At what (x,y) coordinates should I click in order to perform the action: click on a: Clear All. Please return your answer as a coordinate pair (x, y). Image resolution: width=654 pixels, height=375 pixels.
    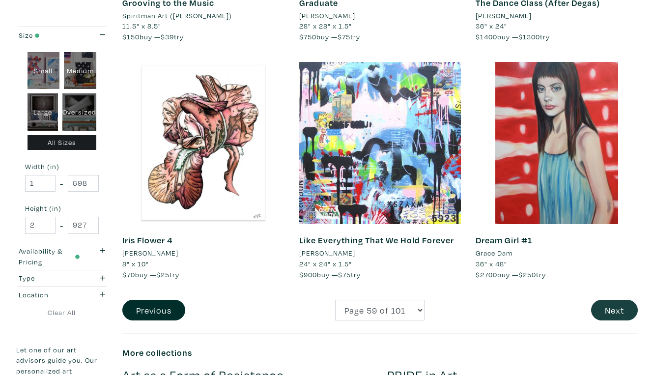
    Looking at the image, I should click on (62, 313).